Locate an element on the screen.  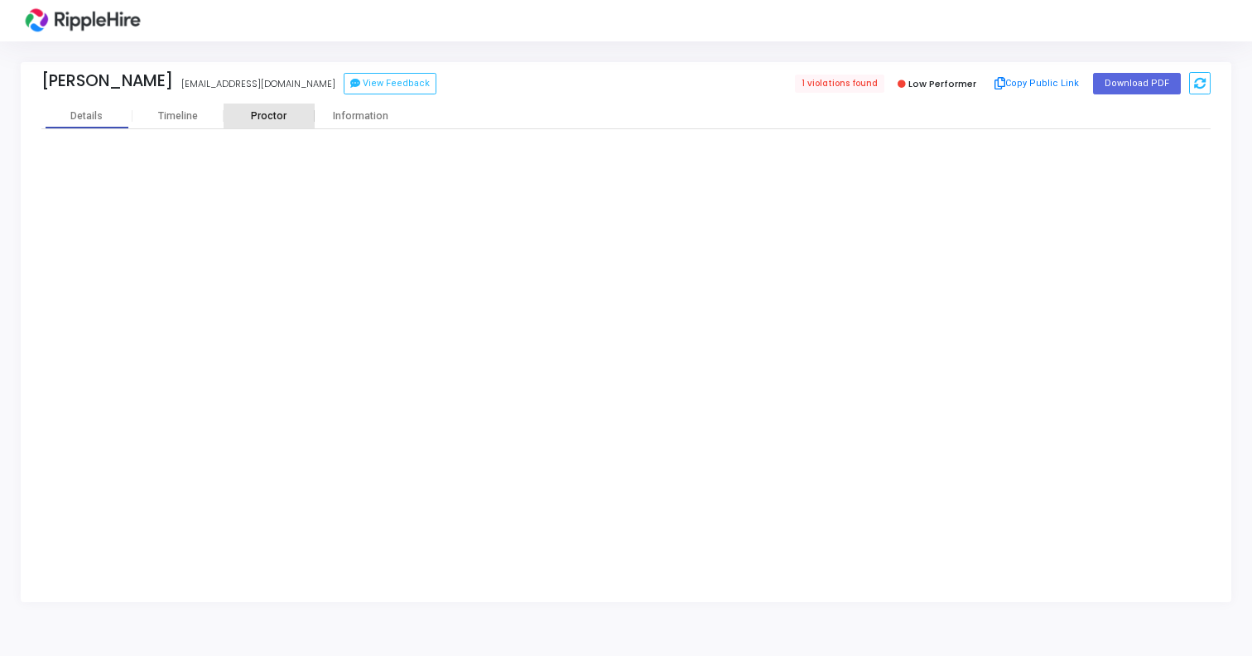
span: 1 violations found is located at coordinates (840, 84).